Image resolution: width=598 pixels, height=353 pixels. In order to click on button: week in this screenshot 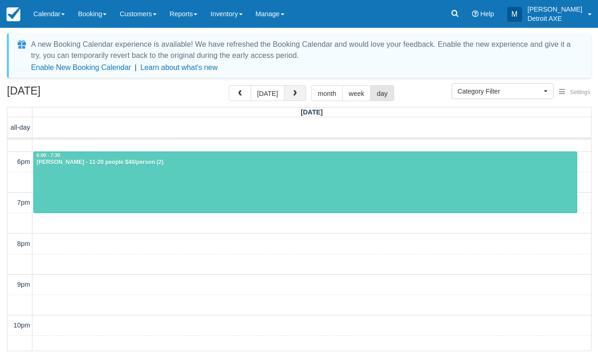, I will do `click(357, 93)`.